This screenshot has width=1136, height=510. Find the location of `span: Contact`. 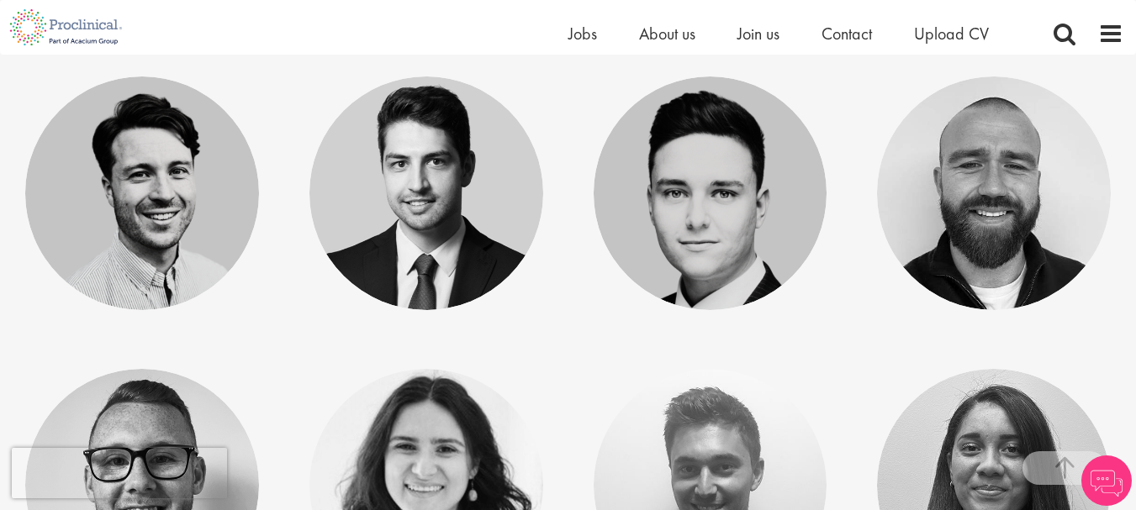

span: Contact is located at coordinates (846, 34).